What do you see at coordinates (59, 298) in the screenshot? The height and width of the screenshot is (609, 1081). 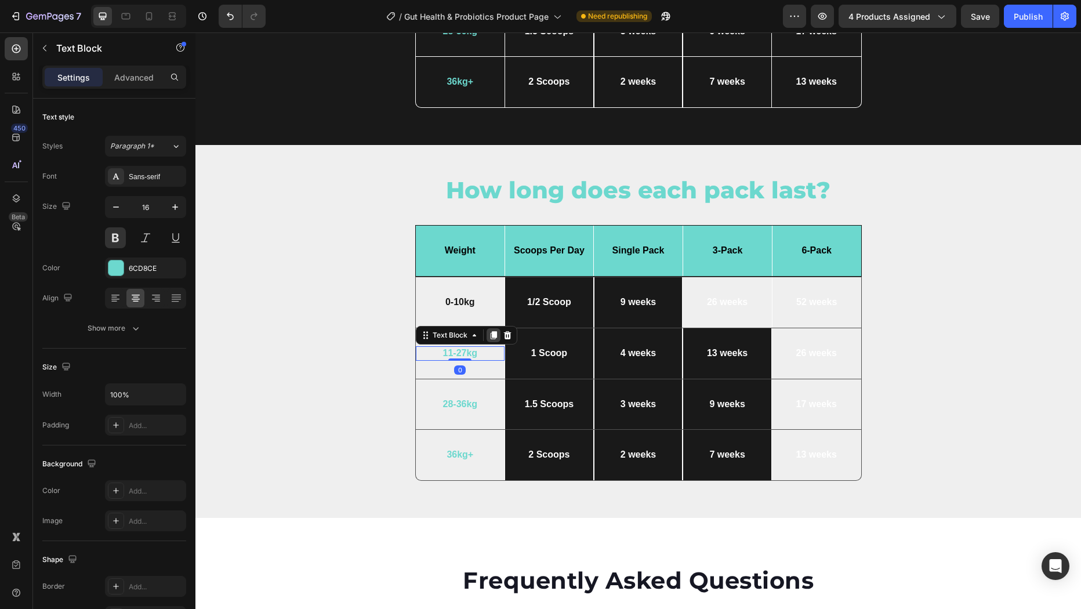 I see `div: Align` at bounding box center [59, 298].